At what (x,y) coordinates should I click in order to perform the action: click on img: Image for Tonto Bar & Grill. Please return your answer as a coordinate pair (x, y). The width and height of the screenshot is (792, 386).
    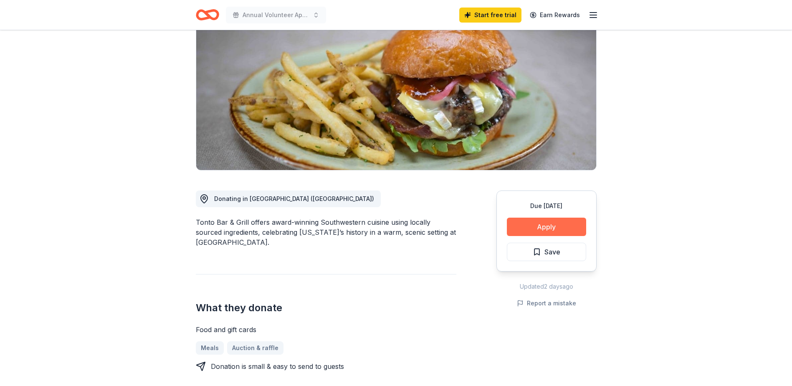
    Looking at the image, I should click on (396, 90).